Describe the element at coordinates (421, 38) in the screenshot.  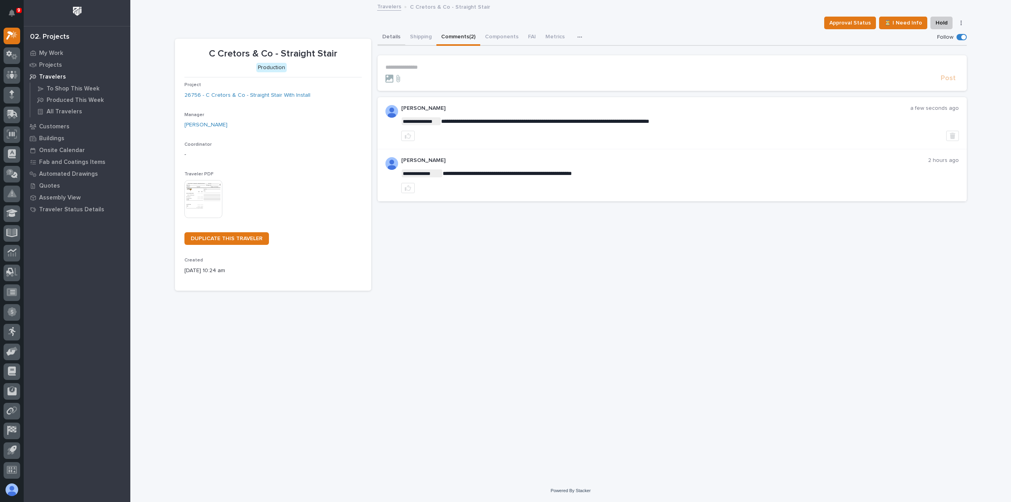
I see `button: Shipping` at that location.